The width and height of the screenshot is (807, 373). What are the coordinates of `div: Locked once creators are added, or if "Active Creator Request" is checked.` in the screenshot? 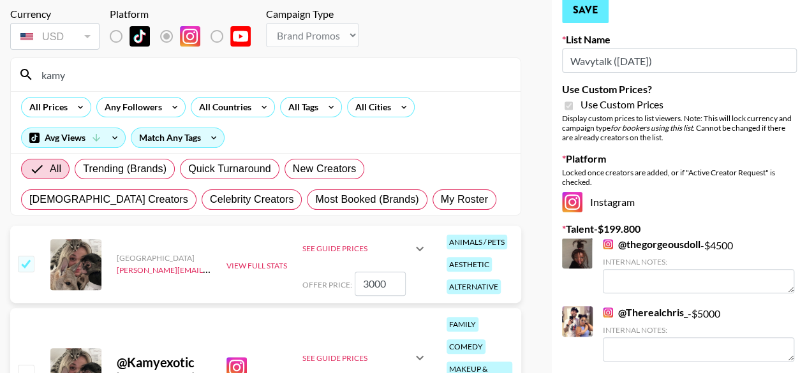 It's located at (679, 177).